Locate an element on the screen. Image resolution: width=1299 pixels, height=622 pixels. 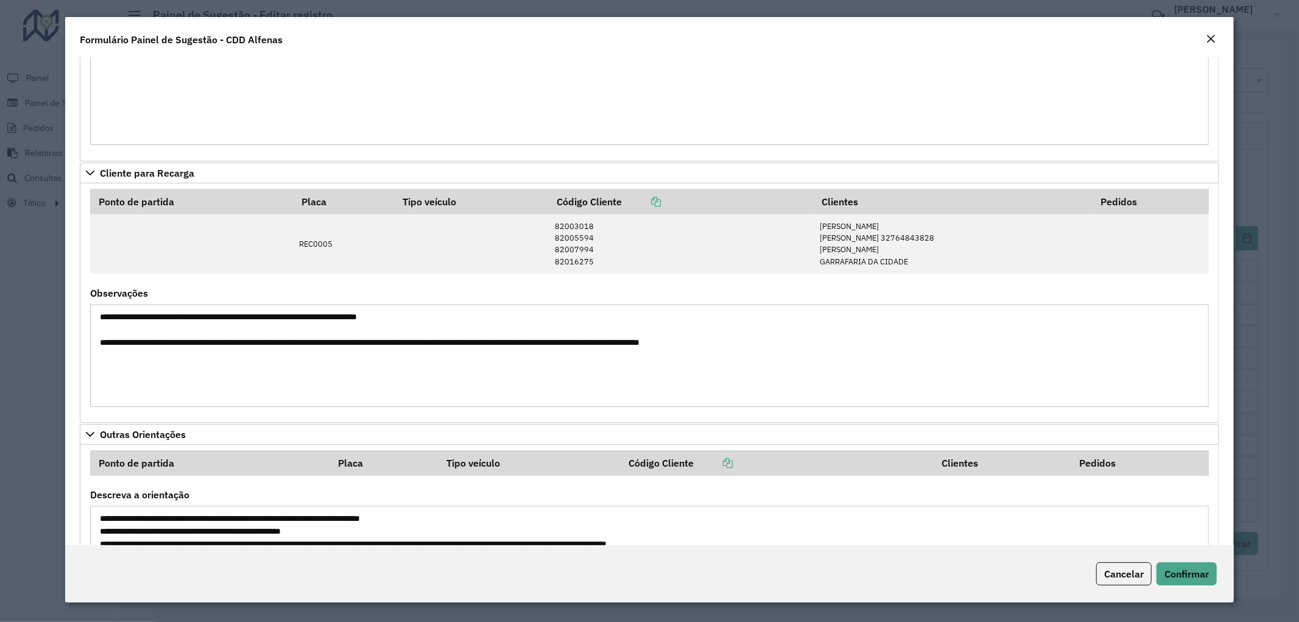
span: Outras Orientações is located at coordinates (142, 434).